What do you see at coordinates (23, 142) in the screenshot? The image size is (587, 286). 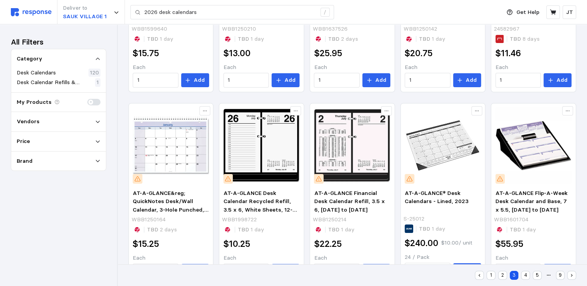 I see `p: Price` at bounding box center [23, 142].